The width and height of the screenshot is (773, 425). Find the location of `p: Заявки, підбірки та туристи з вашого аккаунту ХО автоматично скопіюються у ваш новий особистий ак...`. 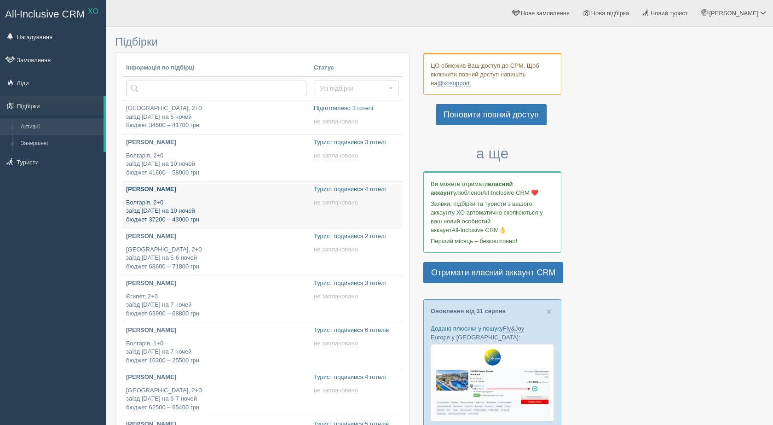

p: Заявки, підбірки та туристи з вашого аккаунту ХО автоматично скопіюються у ваш новий особистий ак... is located at coordinates (492, 217).